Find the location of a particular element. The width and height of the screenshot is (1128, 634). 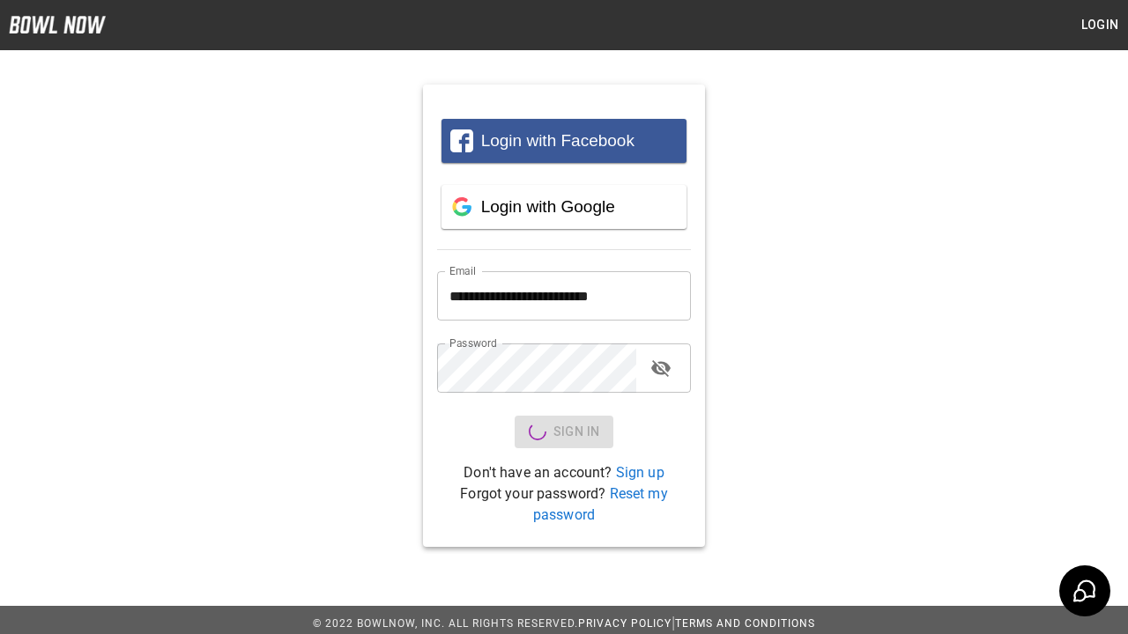

button: toggle password visibility is located at coordinates (661, 368).